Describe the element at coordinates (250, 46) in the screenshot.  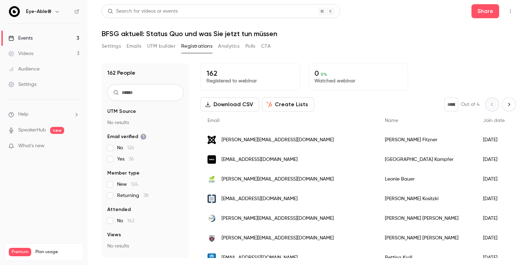
I see `button: Polls` at that location.